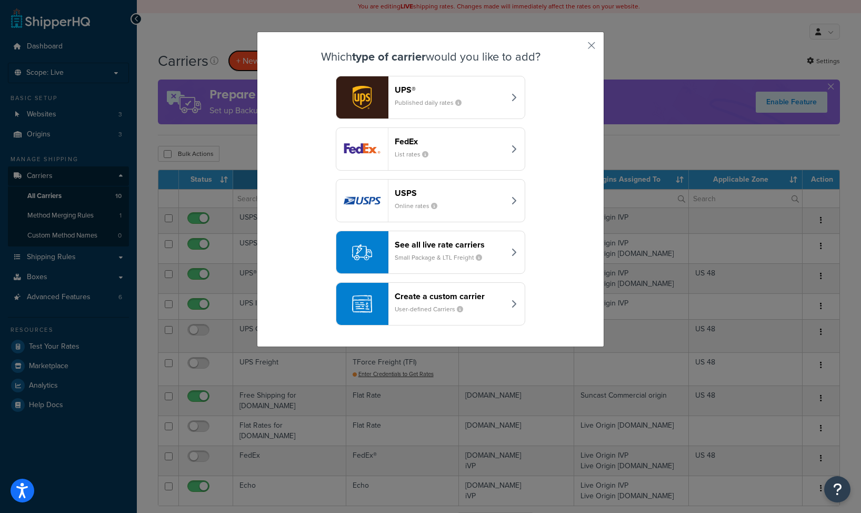  What do you see at coordinates (430, 57) in the screenshot?
I see `h3: Which would you like to add?` at bounding box center [430, 57].